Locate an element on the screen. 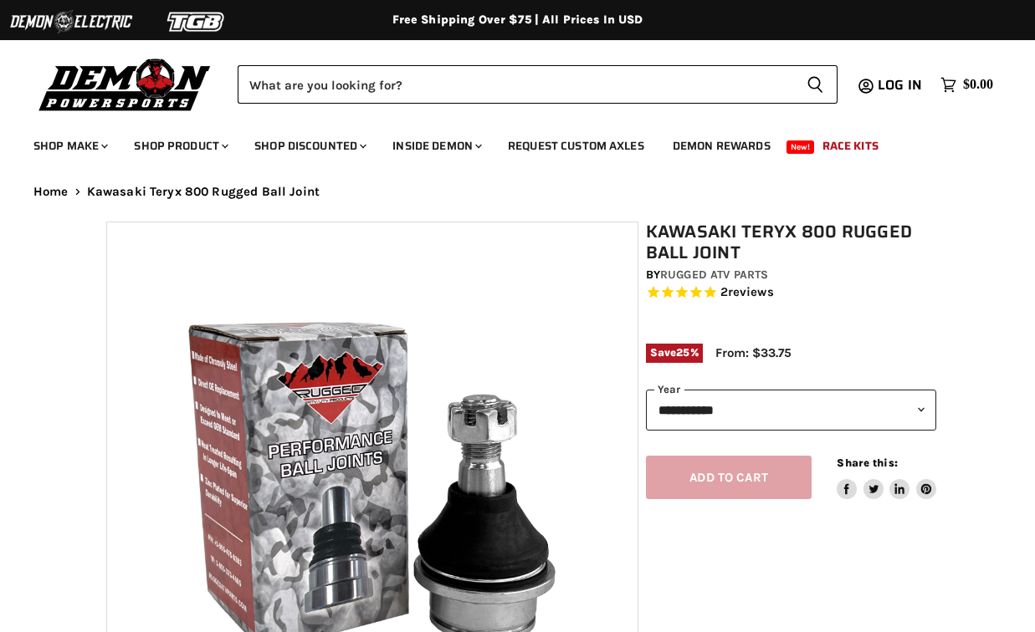 The image size is (1035, 632). span: 2 reviews is located at coordinates (747, 293).